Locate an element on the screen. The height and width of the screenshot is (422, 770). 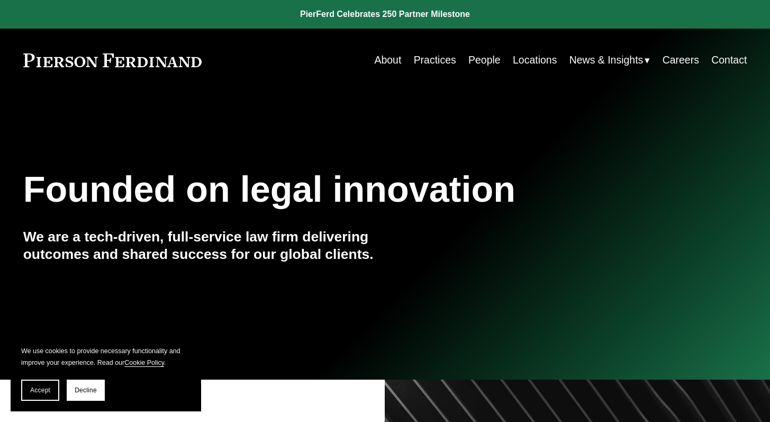
a: Locations is located at coordinates (534, 60).